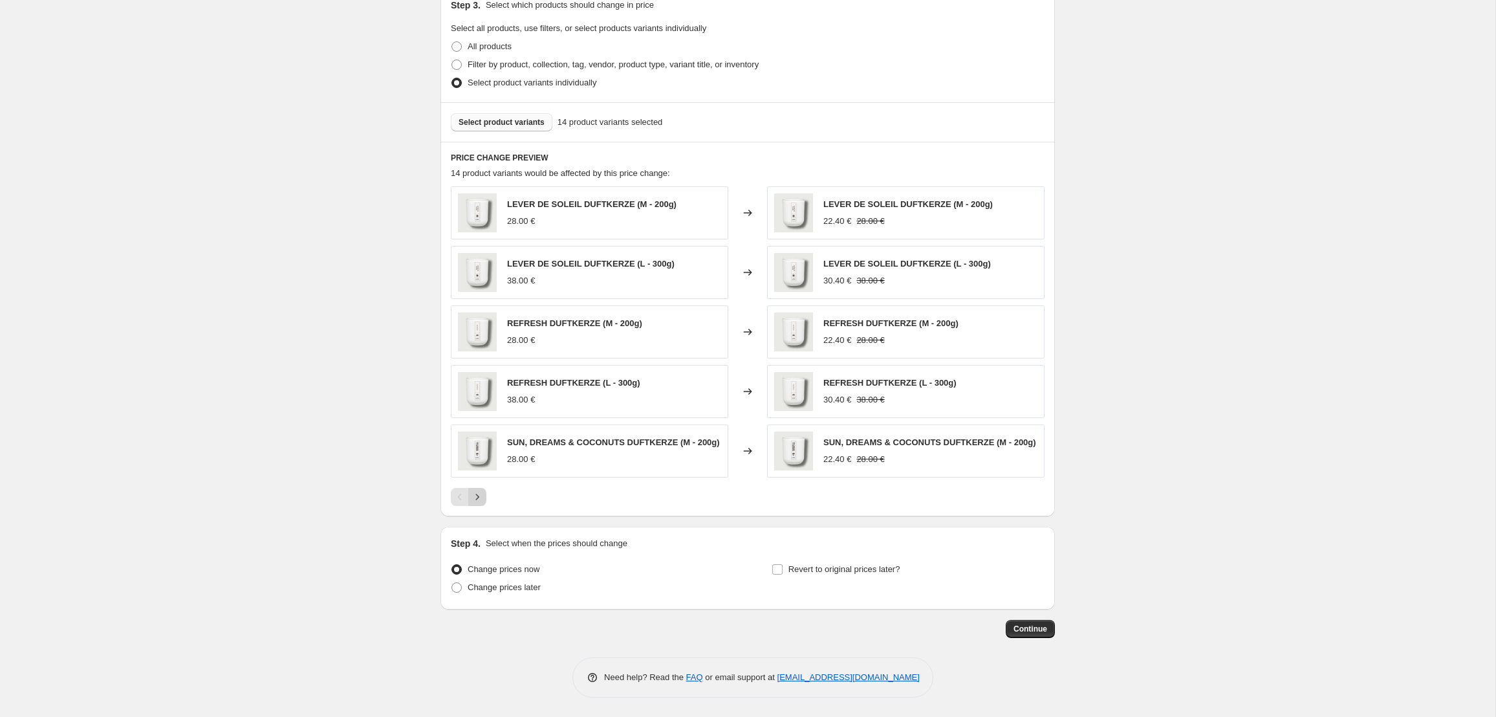 The image size is (1496, 717). Describe the element at coordinates (501, 122) in the screenshot. I see `button: Select product variants` at that location.